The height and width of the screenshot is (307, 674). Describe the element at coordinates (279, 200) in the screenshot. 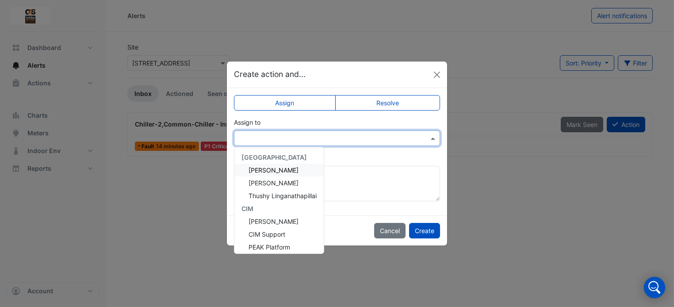

I see `ng-dropdown-panel: Options list` at that location.